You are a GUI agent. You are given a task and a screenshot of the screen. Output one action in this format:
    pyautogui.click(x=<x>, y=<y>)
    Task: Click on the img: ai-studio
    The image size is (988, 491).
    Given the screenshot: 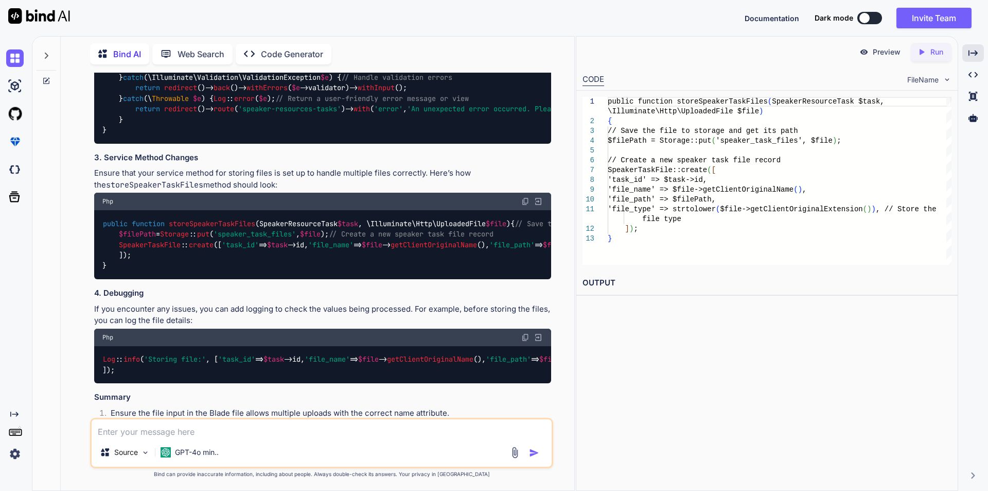 What is the action you would take?
    pyautogui.click(x=15, y=86)
    